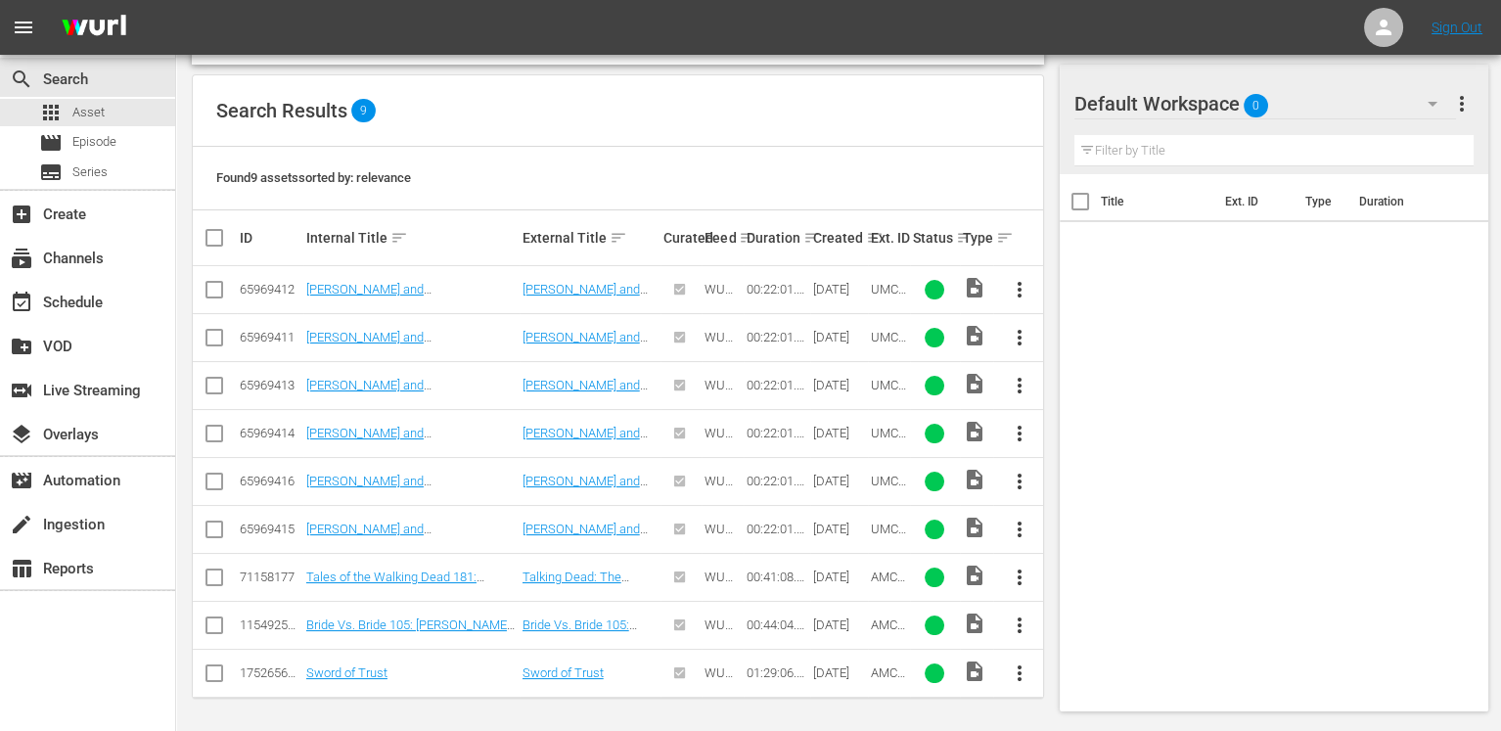  Describe the element at coordinates (1255, 106) in the screenshot. I see `span: 0` at that location.